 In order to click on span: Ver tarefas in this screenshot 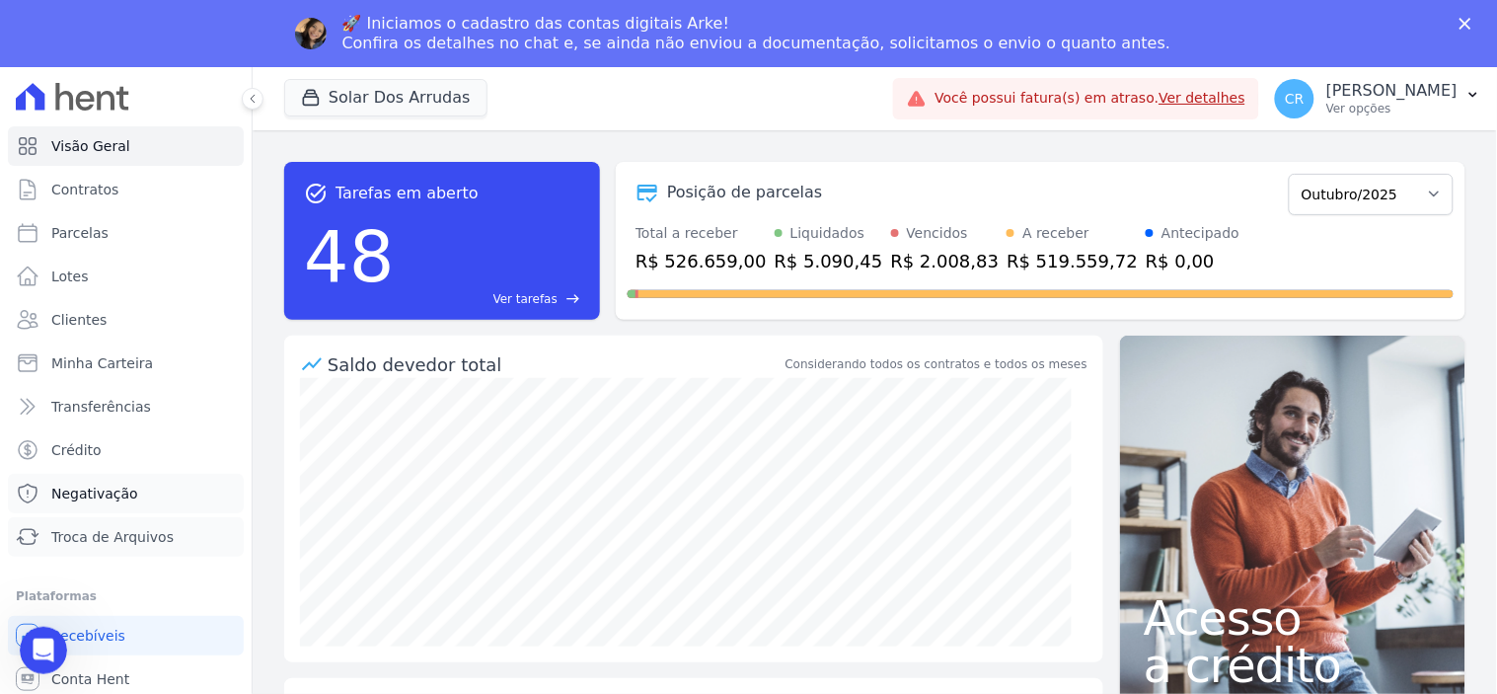, I will do `click(525, 299)`.